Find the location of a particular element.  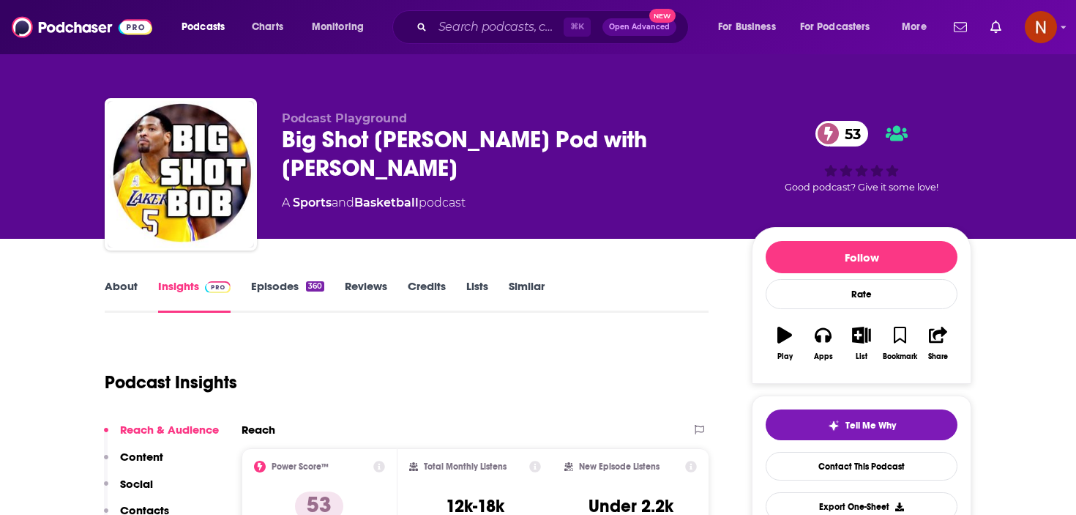

span: 53 is located at coordinates (849, 133).